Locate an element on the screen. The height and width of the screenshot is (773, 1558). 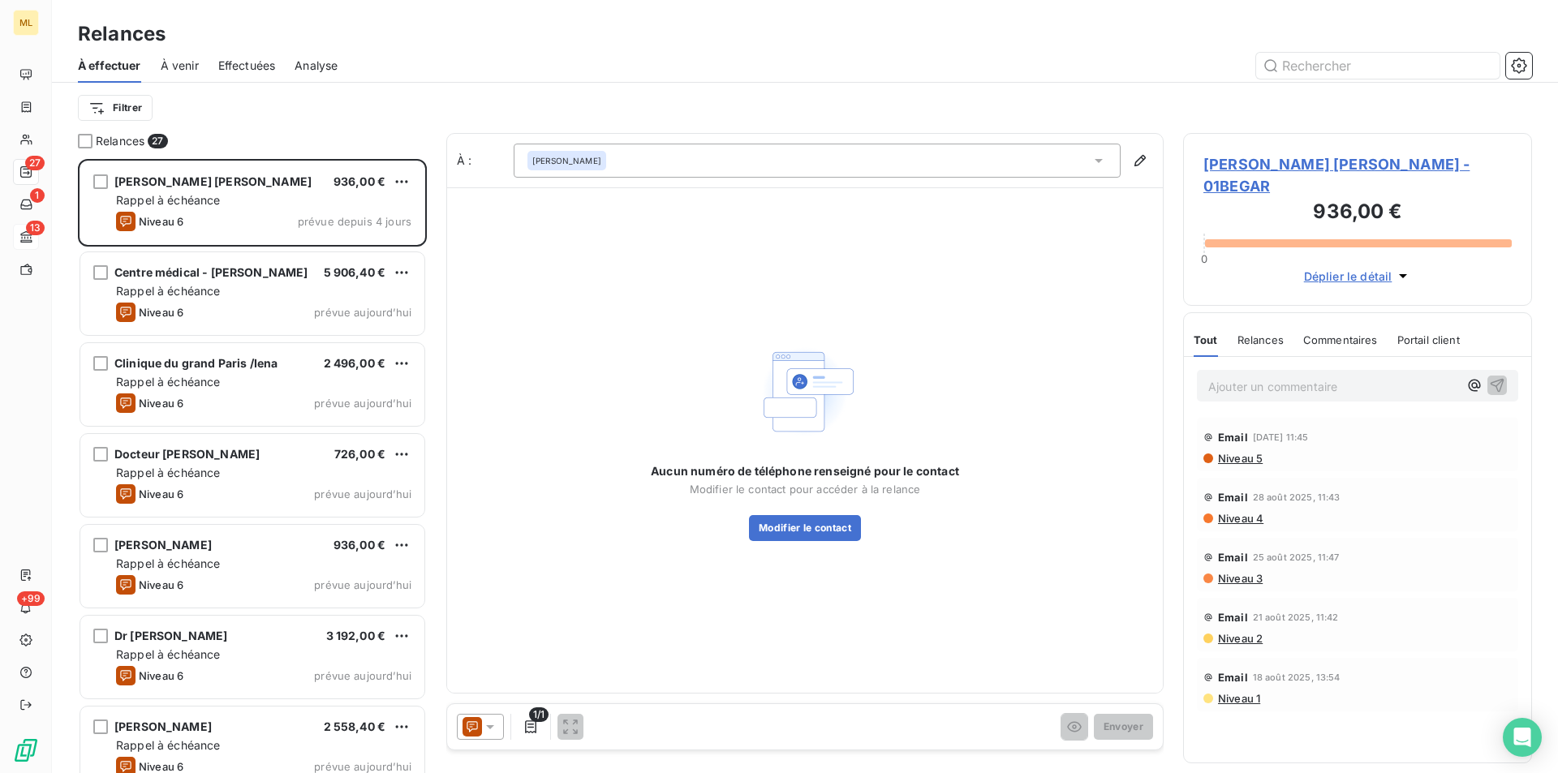
span: Niveau 5 is located at coordinates (1239, 459).